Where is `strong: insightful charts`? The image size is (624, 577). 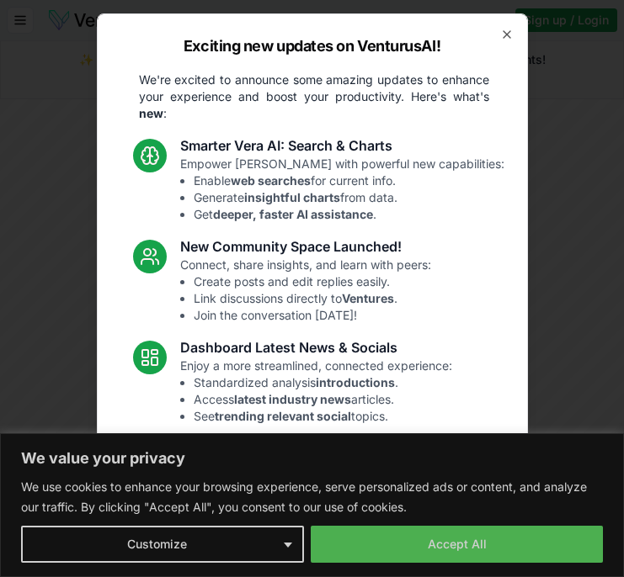
strong: insightful charts is located at coordinates (292, 197).